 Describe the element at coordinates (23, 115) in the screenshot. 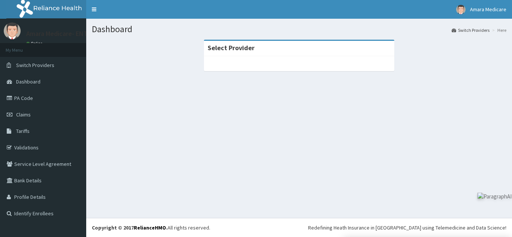

I see `span: Claims` at that location.